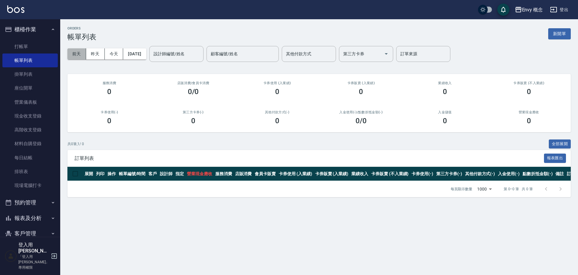 Image resolution: width=578 pixels, height=275 pixels. Describe the element at coordinates (193, 92) in the screenshot. I see `h3: 0/0` at that location.